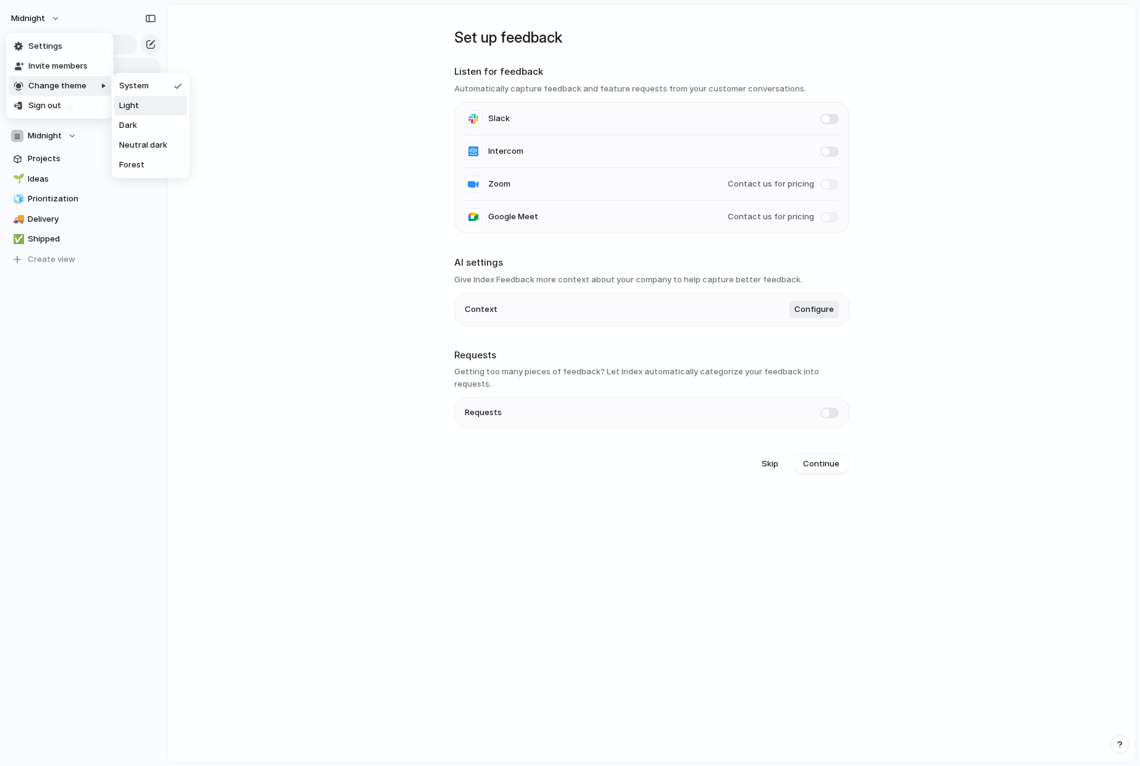  What do you see at coordinates (132, 165) in the screenshot?
I see `span: Forest` at bounding box center [132, 165].